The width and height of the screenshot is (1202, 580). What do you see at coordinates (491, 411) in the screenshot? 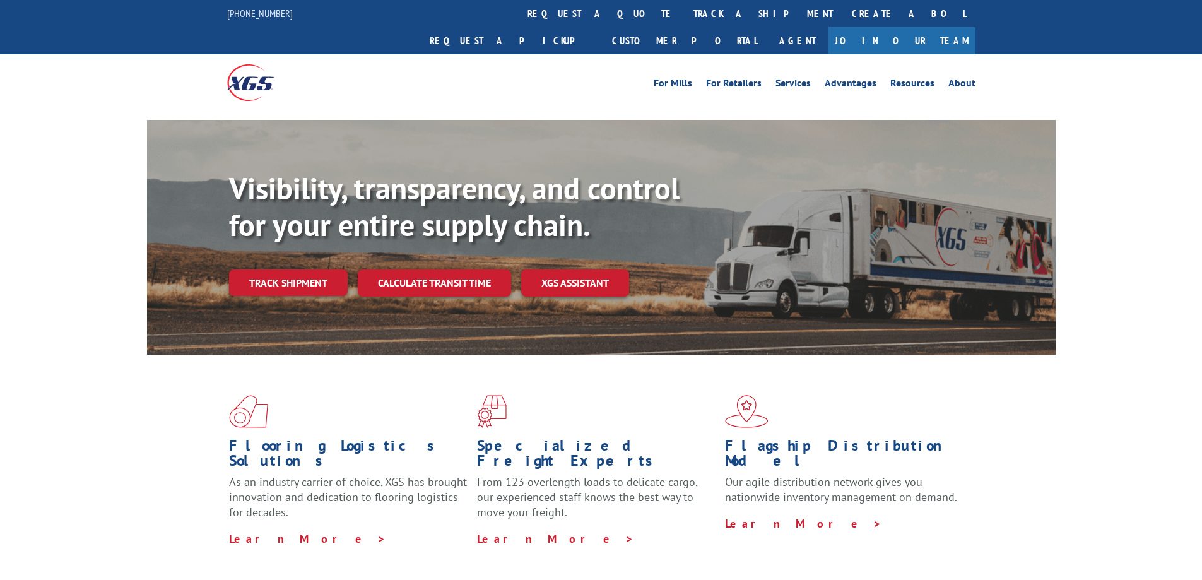
I see `img: xgs-icon-focused-on-flooring-red` at bounding box center [491, 411].